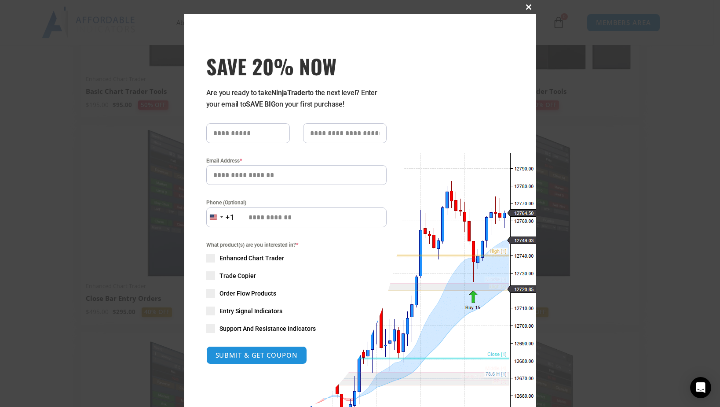  Describe the element at coordinates (230, 217) in the screenshot. I see `div: +1` at that location.